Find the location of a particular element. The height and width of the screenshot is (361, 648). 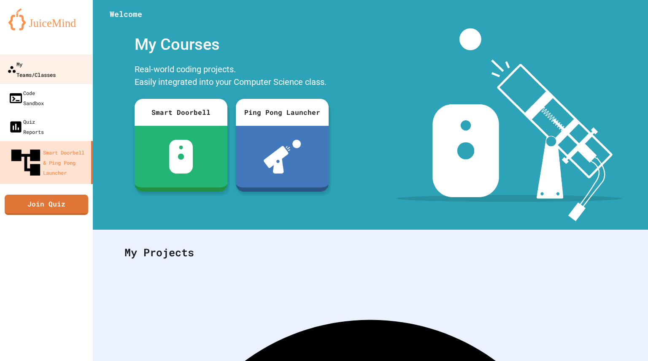

img: sdb-white.svg is located at coordinates (181, 157).